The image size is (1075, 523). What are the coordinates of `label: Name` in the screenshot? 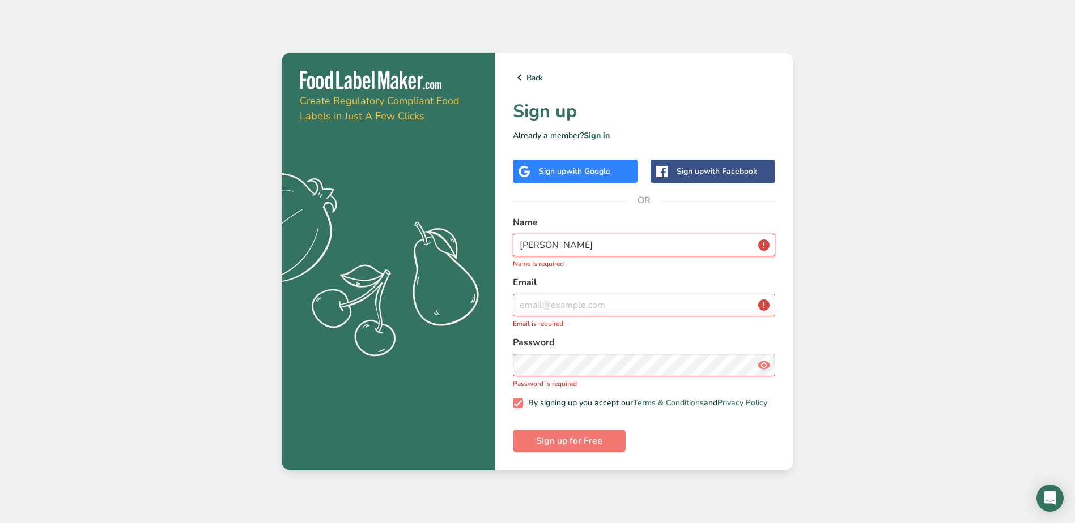 It's located at (643, 223).